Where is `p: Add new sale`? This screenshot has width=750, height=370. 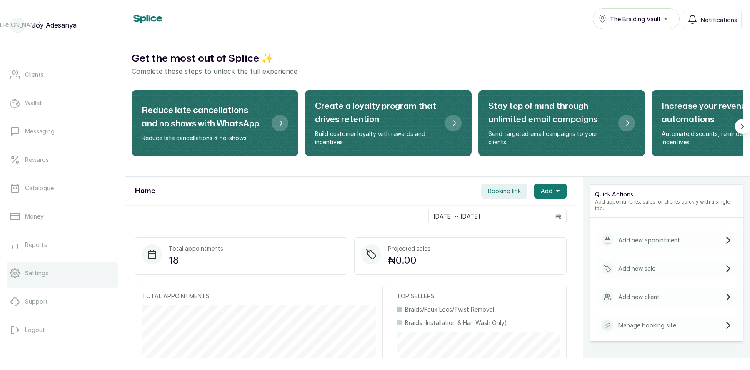
p: Add new sale is located at coordinates (637, 268).